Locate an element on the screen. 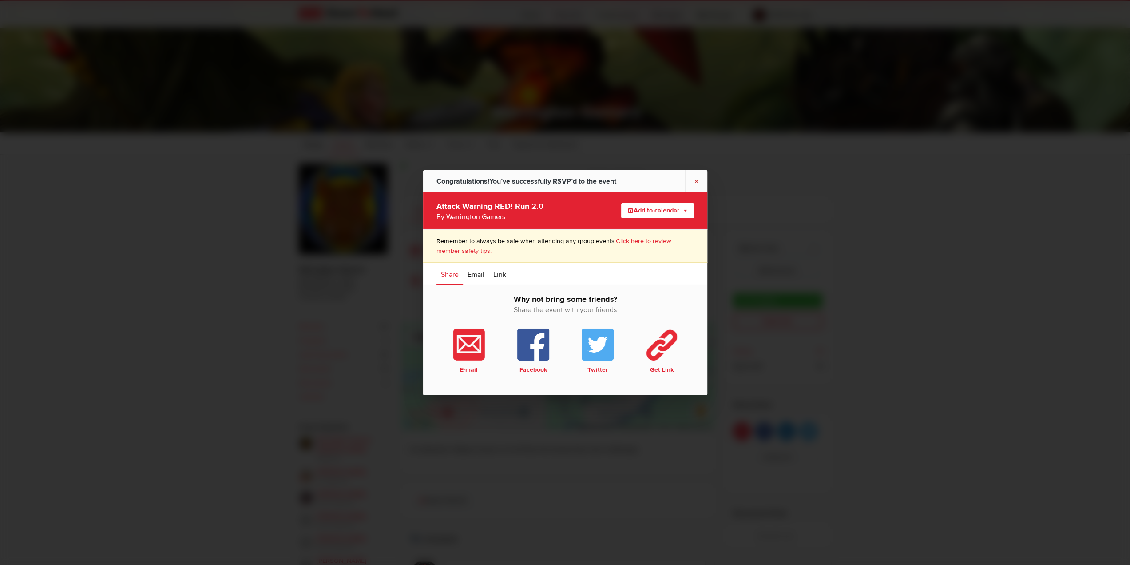 The width and height of the screenshot is (1130, 565). span: Congratulations! is located at coordinates (463, 181).